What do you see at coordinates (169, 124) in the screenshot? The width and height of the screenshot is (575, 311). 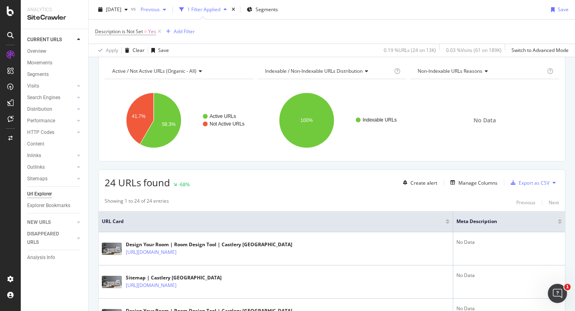 I see `text: 58.3%` at bounding box center [169, 124].